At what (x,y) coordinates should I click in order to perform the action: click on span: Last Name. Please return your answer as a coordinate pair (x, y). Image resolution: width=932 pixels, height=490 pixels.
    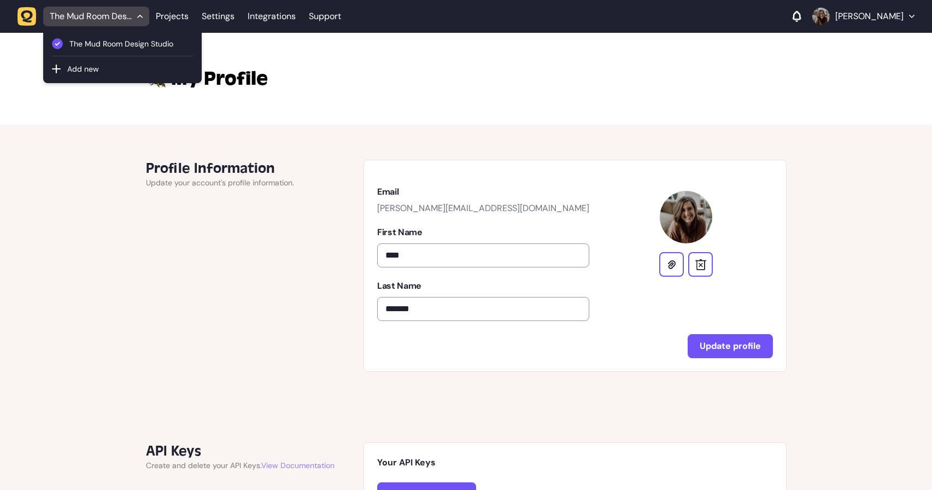
    Looking at the image, I should click on (399, 285).